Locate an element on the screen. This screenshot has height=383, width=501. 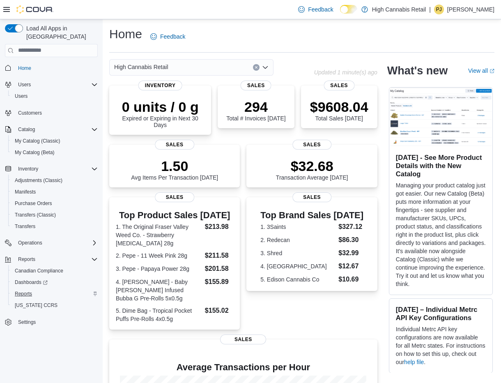
dt: 3. Shred is located at coordinates (298, 253).